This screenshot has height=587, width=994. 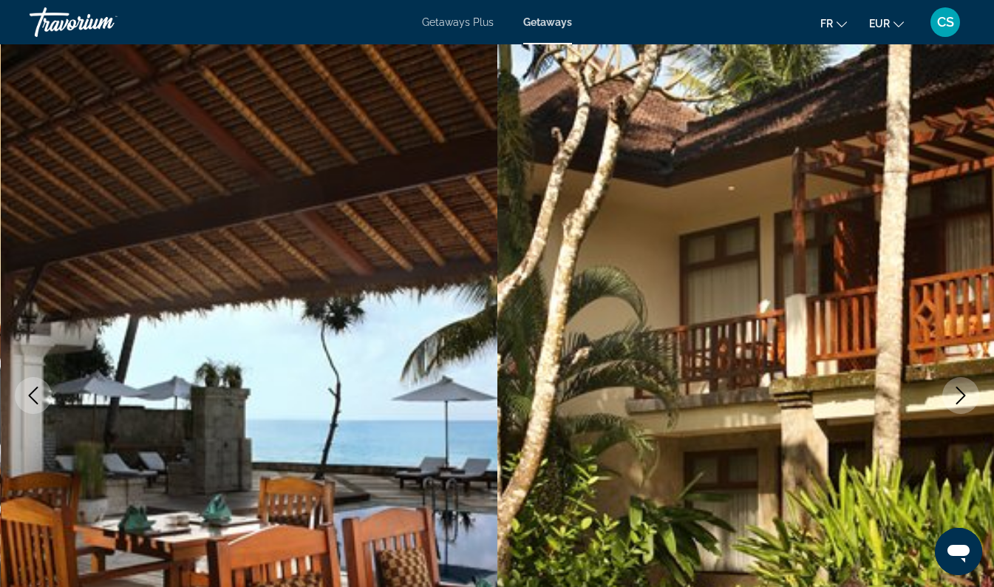 I want to click on button: User Menu, so click(x=946, y=22).